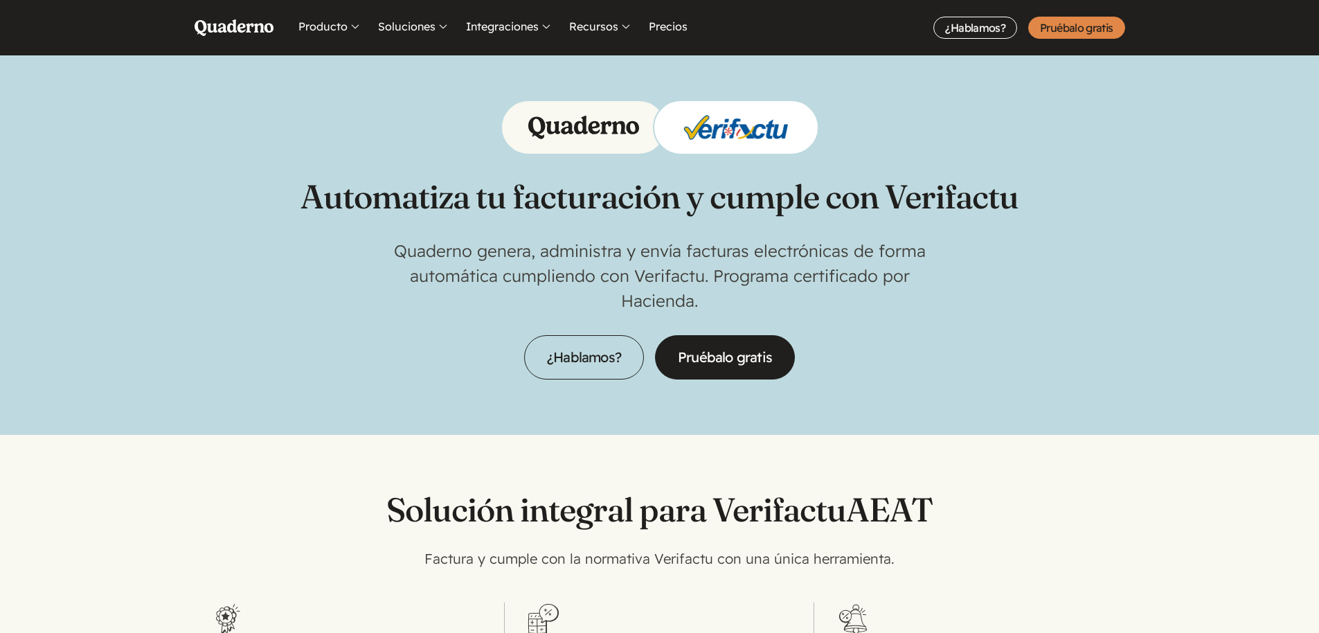 This screenshot has width=1319, height=633. Describe the element at coordinates (660, 510) in the screenshot. I see `h2: Solución integral para Verifactu` at that location.